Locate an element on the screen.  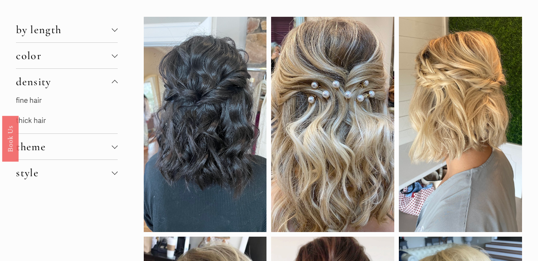
div: density is located at coordinates (67, 114).